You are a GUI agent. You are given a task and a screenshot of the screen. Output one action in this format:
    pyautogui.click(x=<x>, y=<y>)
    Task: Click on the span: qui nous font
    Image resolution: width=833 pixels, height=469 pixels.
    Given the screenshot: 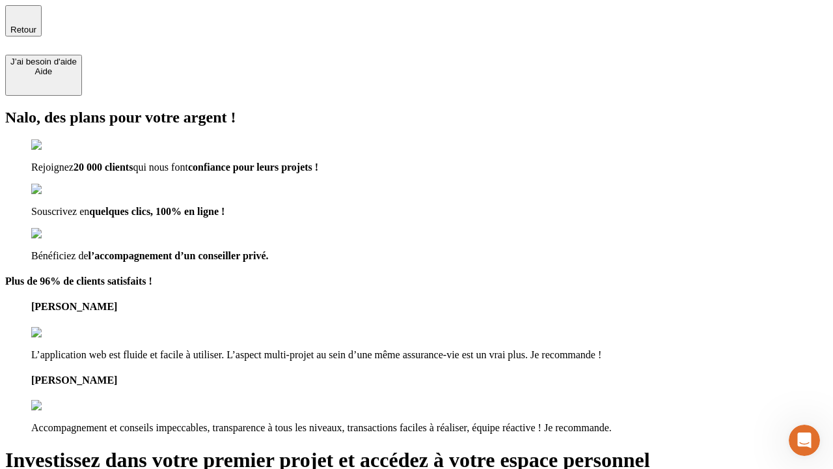 What is the action you would take?
    pyautogui.click(x=160, y=167)
    